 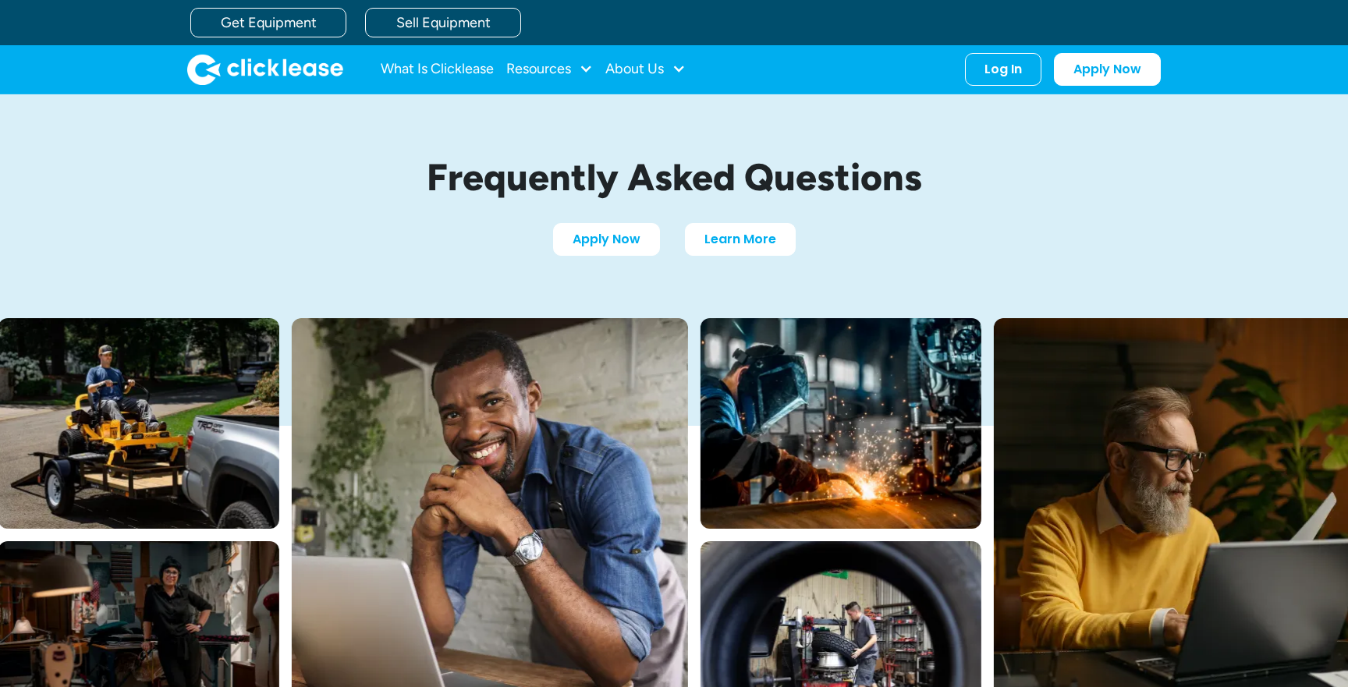 I want to click on img: Clicklease logo, so click(x=265, y=69).